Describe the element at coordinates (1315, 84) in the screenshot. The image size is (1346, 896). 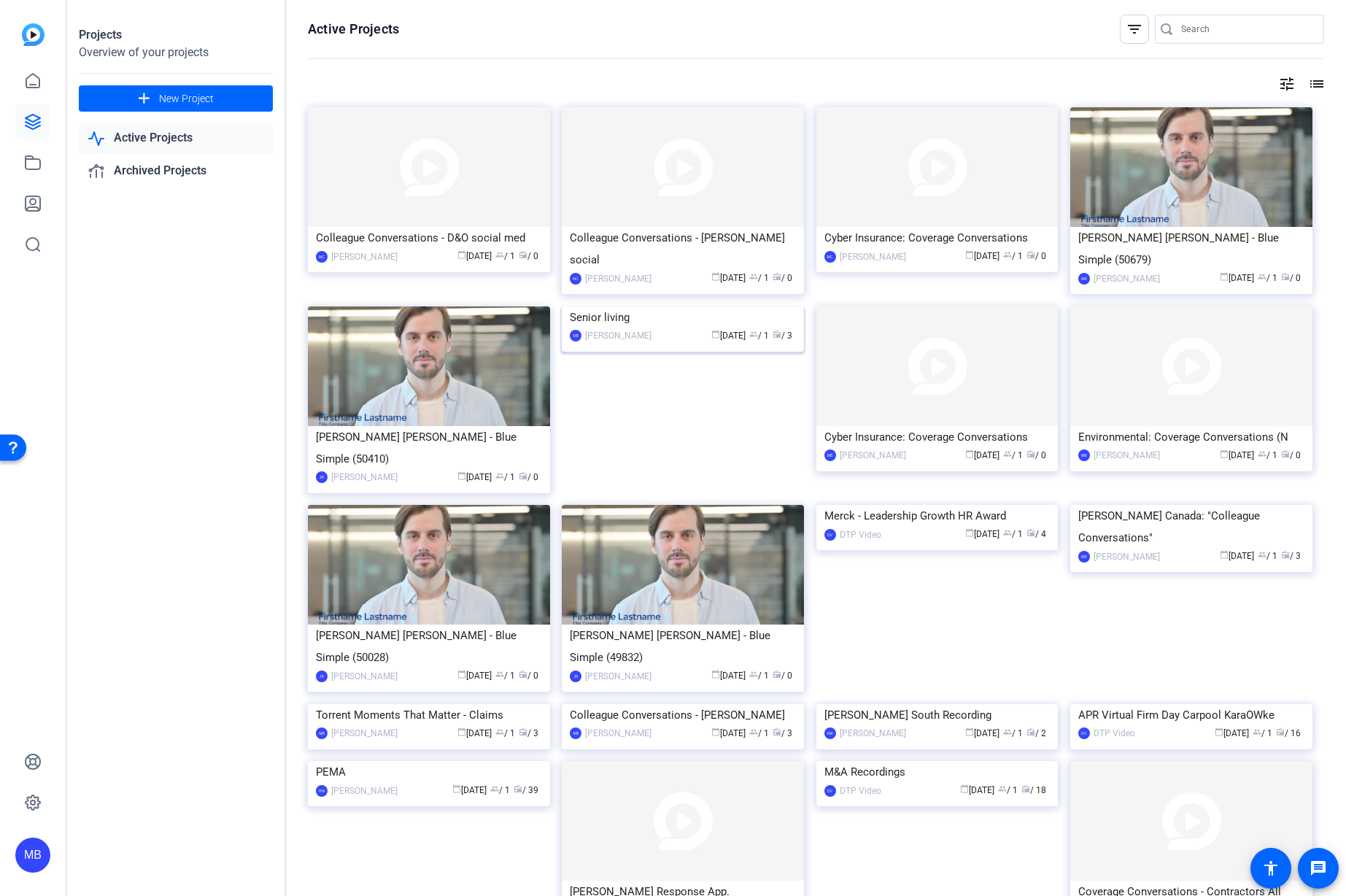
I see `mat-icon: list` at that location.